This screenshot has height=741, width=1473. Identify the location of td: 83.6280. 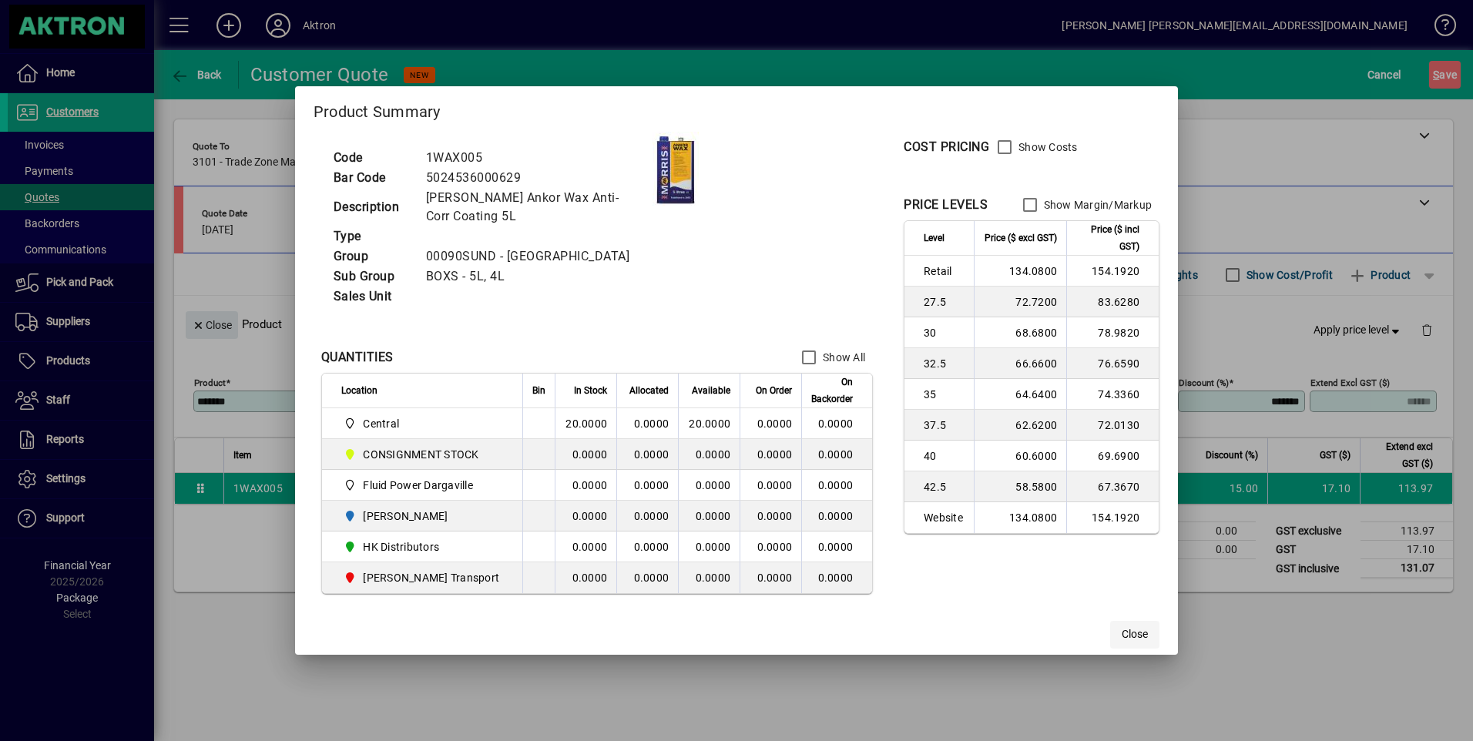
(1112, 302).